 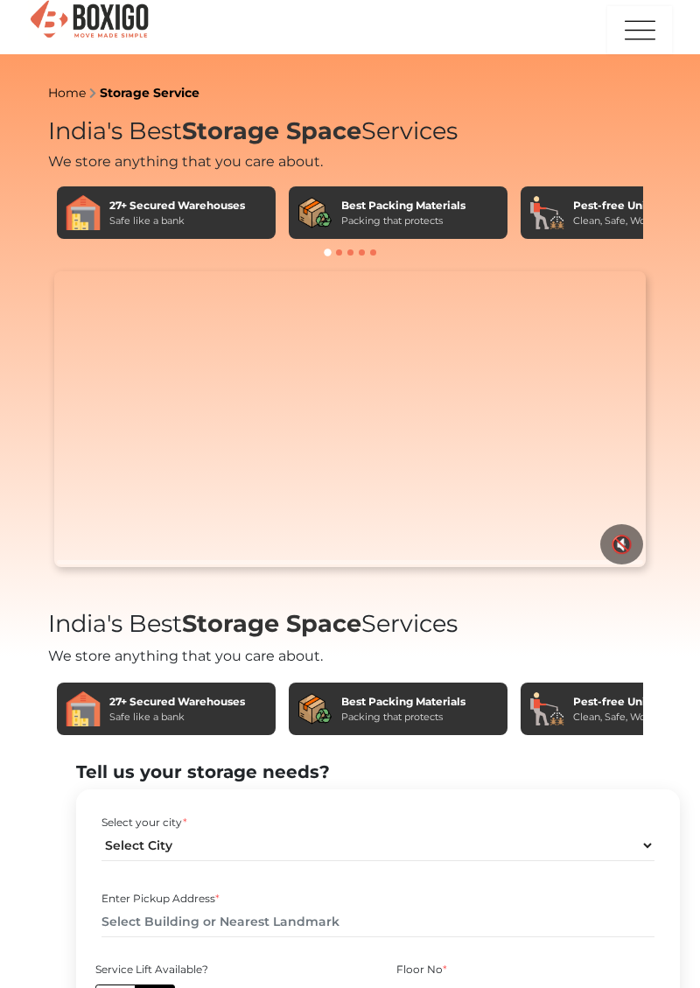 I want to click on video: Your browser does not support the video tag., so click(x=350, y=419).